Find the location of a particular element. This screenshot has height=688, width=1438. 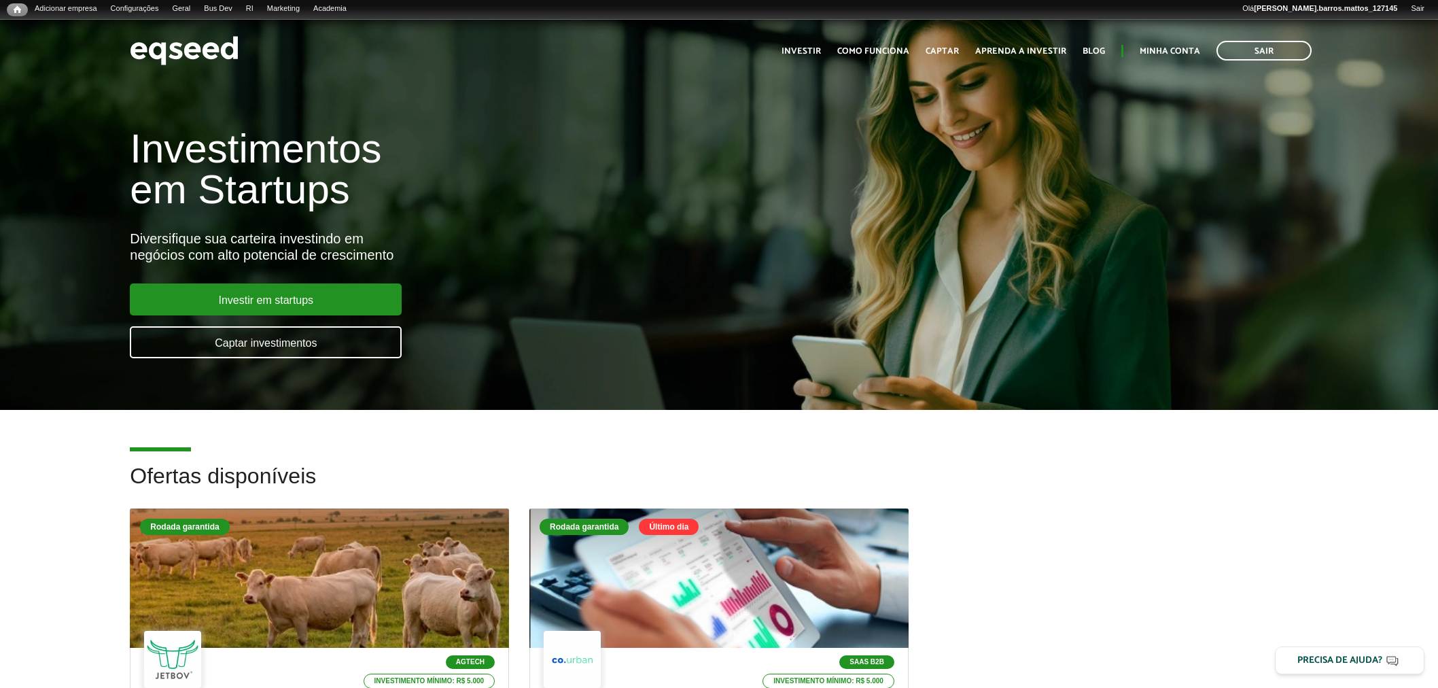

a: Investir is located at coordinates (801, 51).